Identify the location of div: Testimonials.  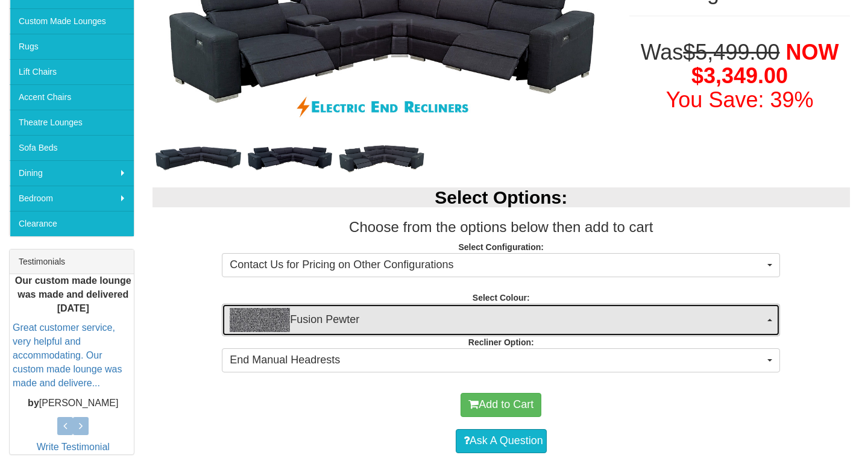
(72, 262).